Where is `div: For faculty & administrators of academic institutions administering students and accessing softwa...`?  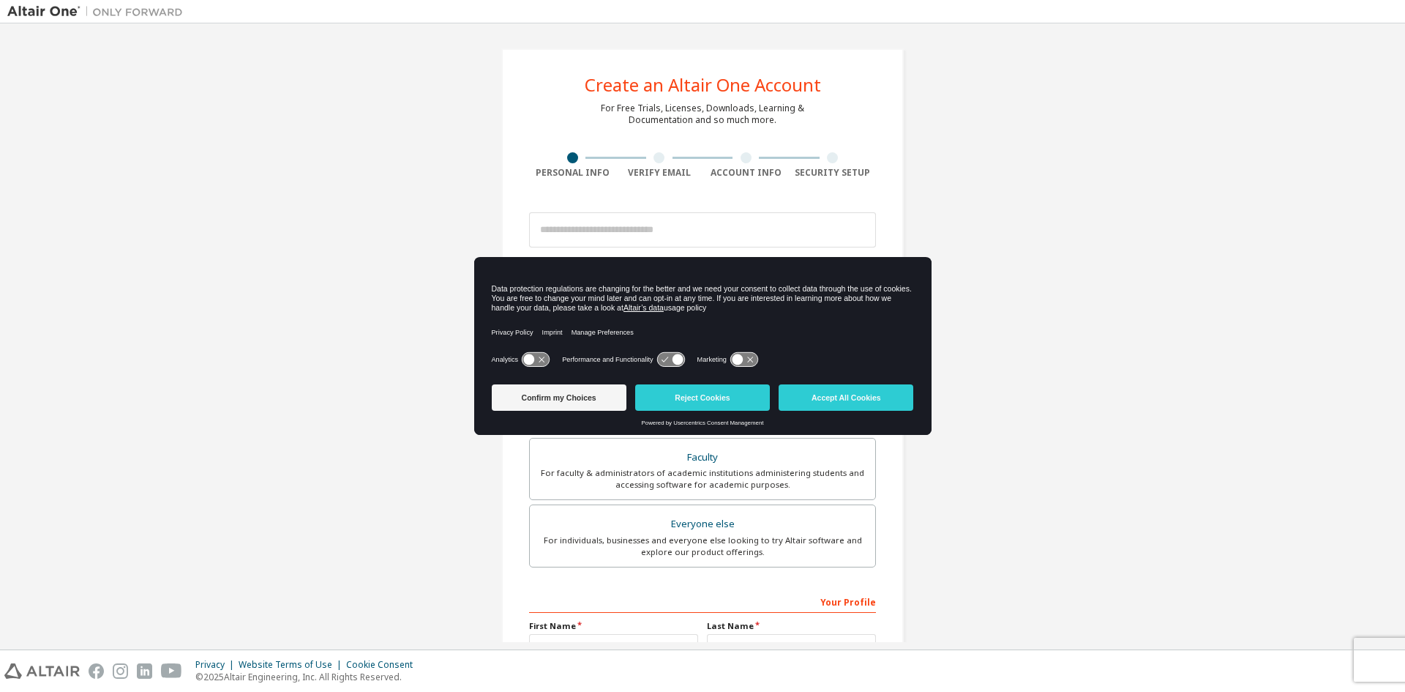 div: For faculty & administrators of academic institutions administering students and accessing softwa... is located at coordinates (703, 479).